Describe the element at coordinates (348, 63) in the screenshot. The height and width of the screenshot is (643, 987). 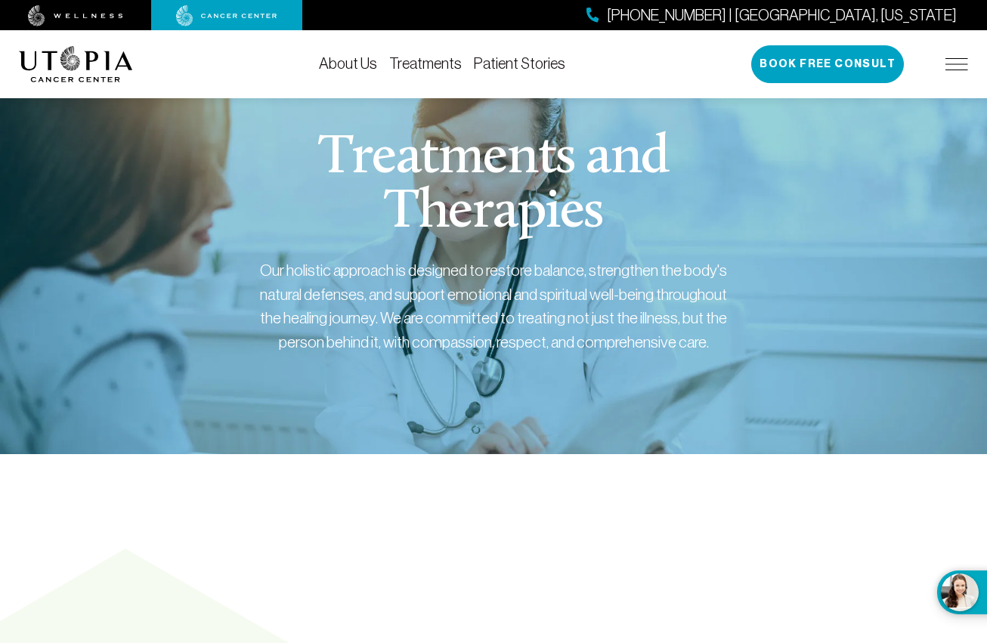
I see `a: About Us` at that location.